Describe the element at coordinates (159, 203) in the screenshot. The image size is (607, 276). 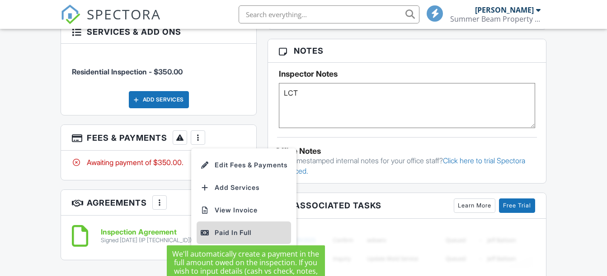
I see `h3: Agreements` at that location.